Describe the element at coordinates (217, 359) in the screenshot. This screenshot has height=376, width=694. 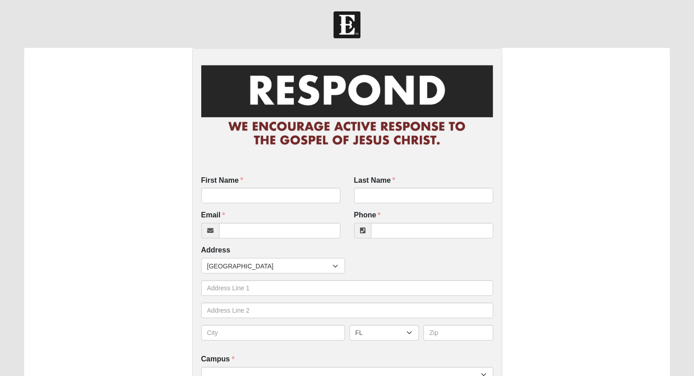
I see `label: Campus` at that location.